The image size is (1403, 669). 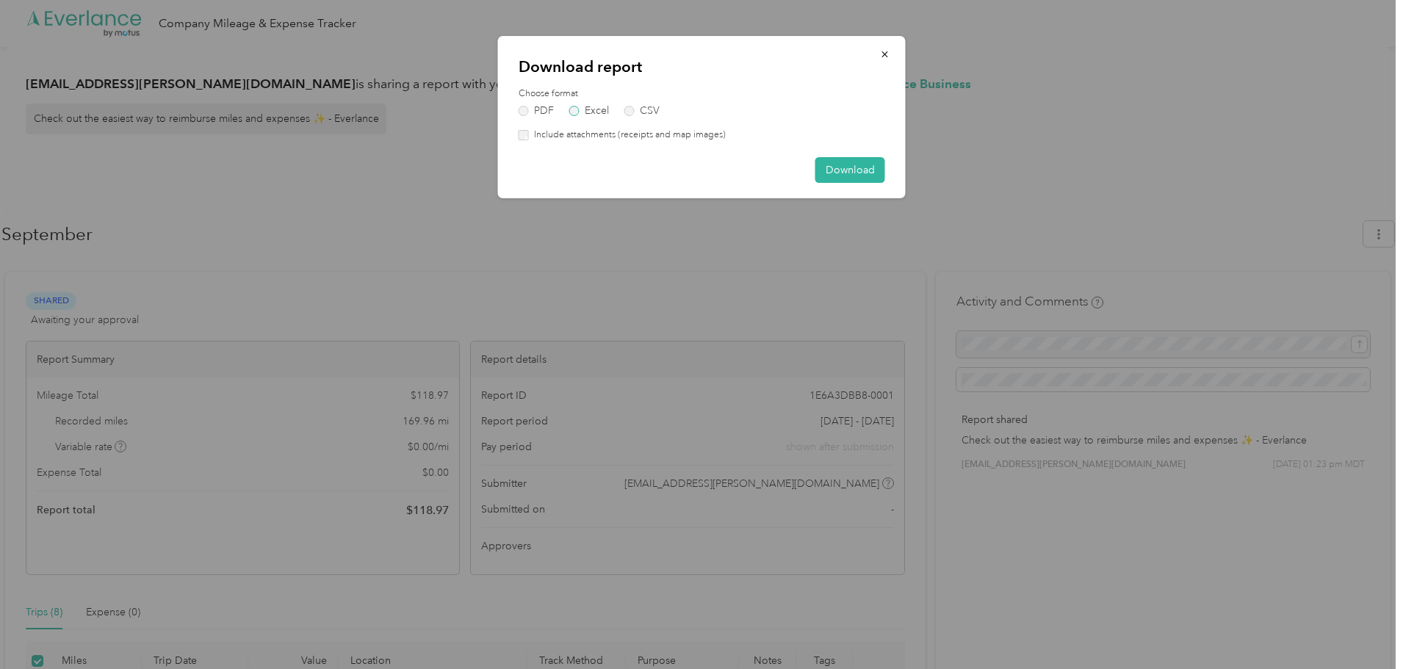 I want to click on label: Choose format, so click(x=701, y=94).